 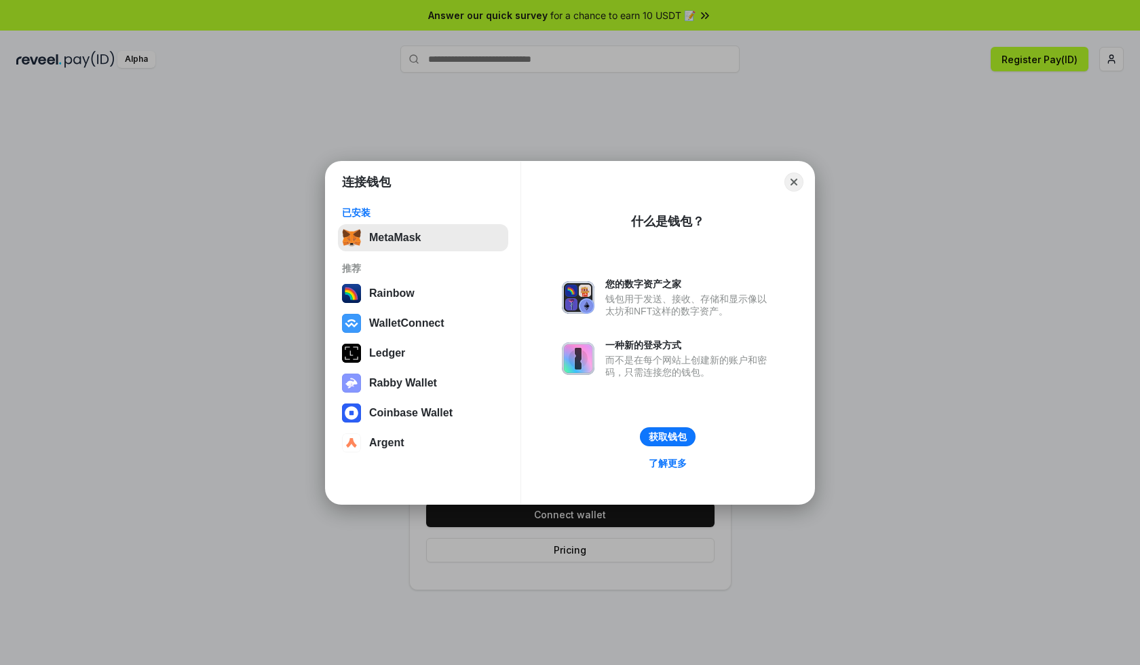 I want to click on button: Close, so click(x=794, y=182).